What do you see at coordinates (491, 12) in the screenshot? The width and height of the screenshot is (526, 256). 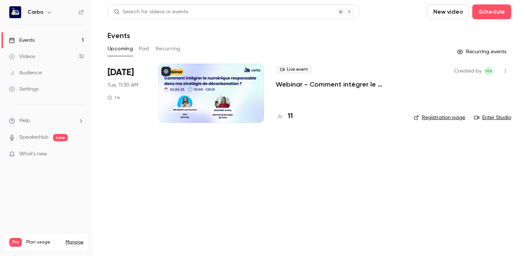 I see `button: Schedule` at bounding box center [491, 12].